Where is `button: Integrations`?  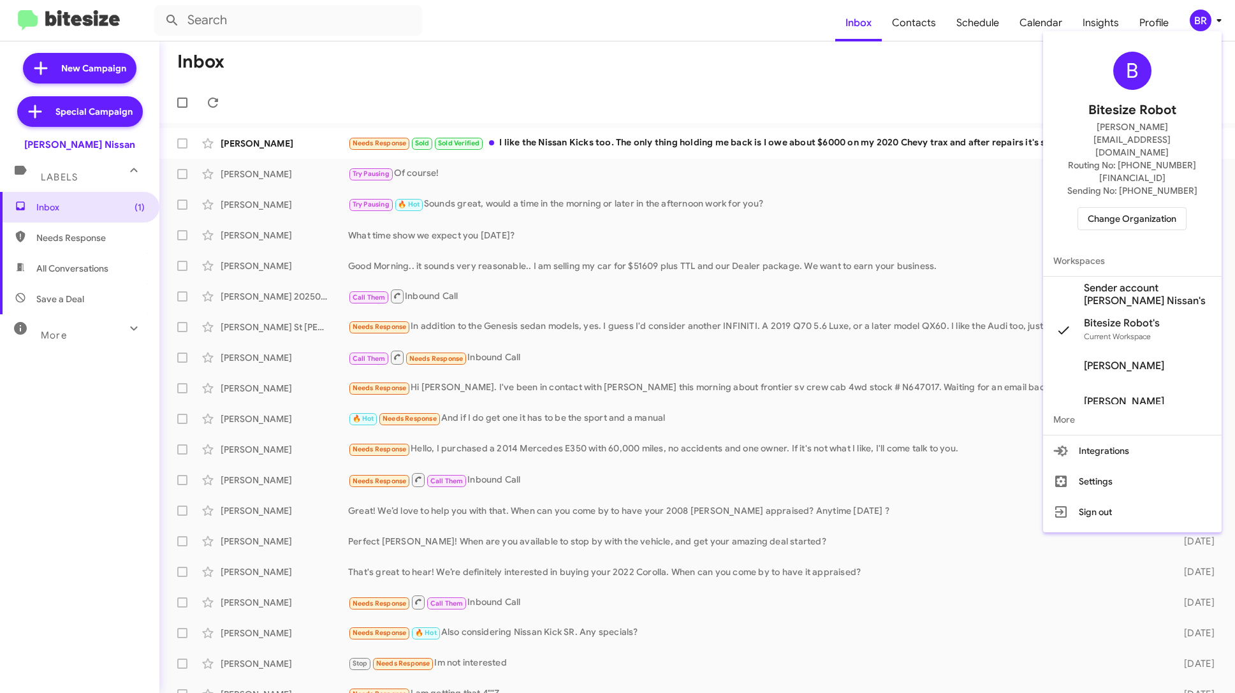
button: Integrations is located at coordinates (1133, 451).